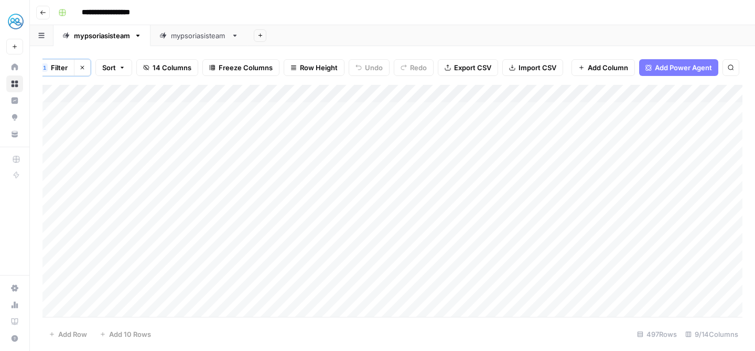  Describe the element at coordinates (15, 134) in the screenshot. I see `a: Your Data` at that location.